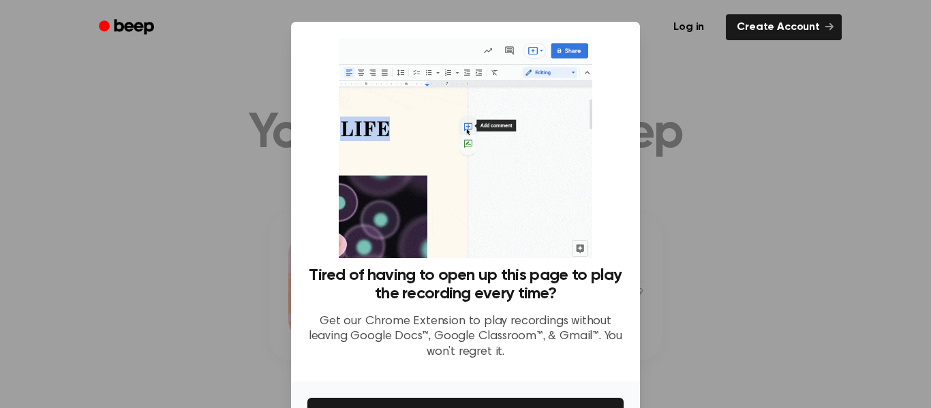  Describe the element at coordinates (688, 27) in the screenshot. I see `a: Log in` at that location.